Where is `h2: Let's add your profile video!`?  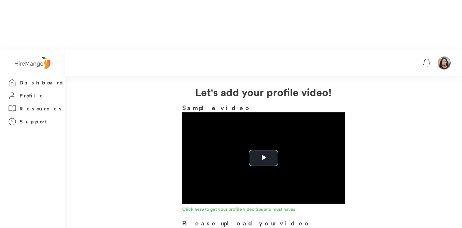
h2: Let's add your profile video! is located at coordinates (264, 92).